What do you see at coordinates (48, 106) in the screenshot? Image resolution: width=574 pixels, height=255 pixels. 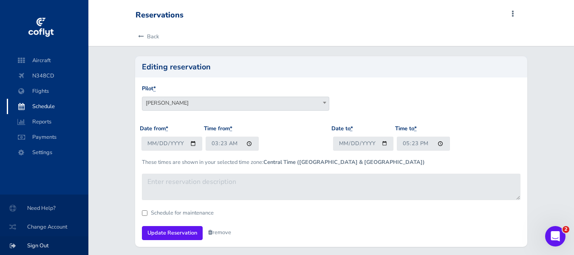 I see `span: Schedule` at bounding box center [48, 106].